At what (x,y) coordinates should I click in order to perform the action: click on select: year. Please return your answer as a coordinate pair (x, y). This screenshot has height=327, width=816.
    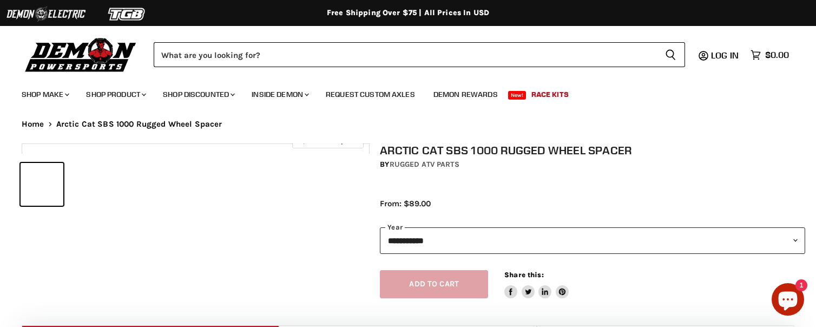
    Looking at the image, I should click on (592, 240).